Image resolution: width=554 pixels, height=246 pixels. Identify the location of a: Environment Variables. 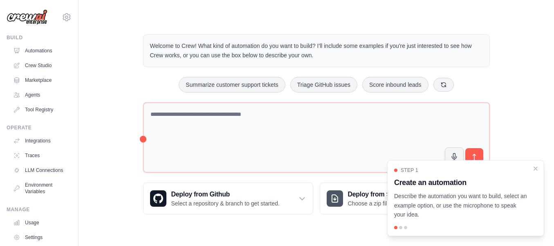
(41, 188).